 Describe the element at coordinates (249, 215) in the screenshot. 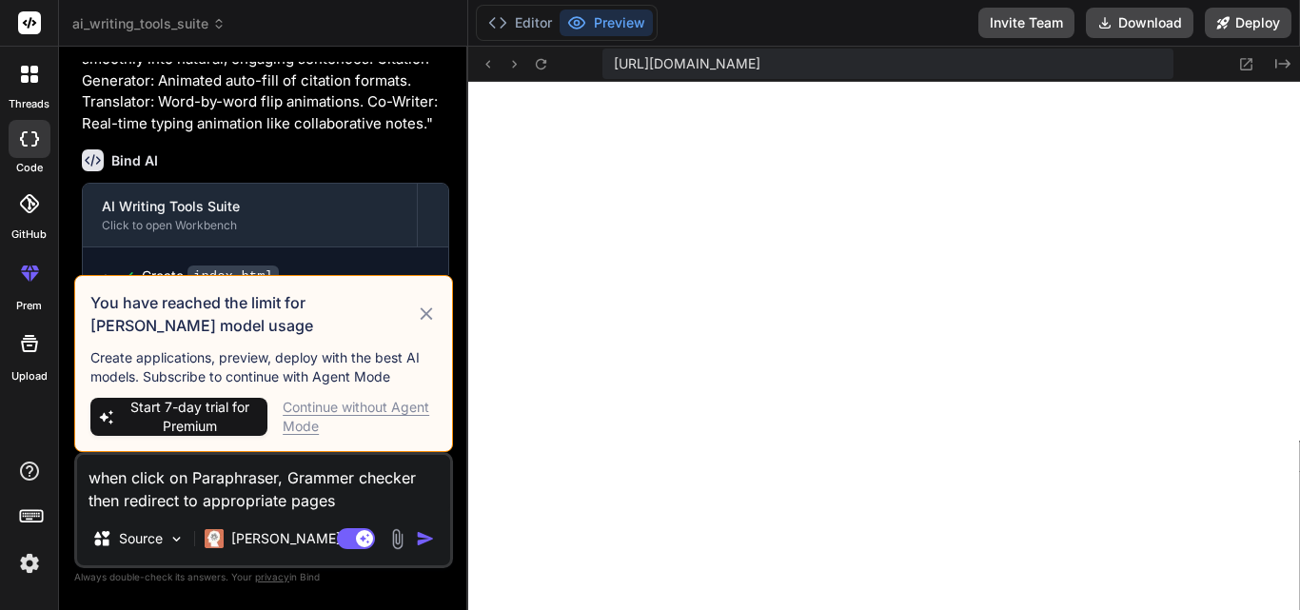

I see `button: AI Writing Tools SuiteClick to open Workbench` at that location.